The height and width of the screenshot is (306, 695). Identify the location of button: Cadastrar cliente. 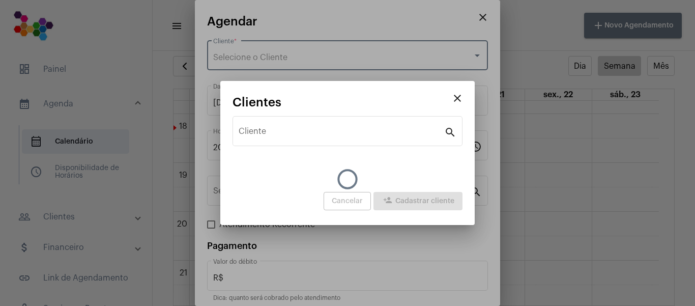
(418, 201).